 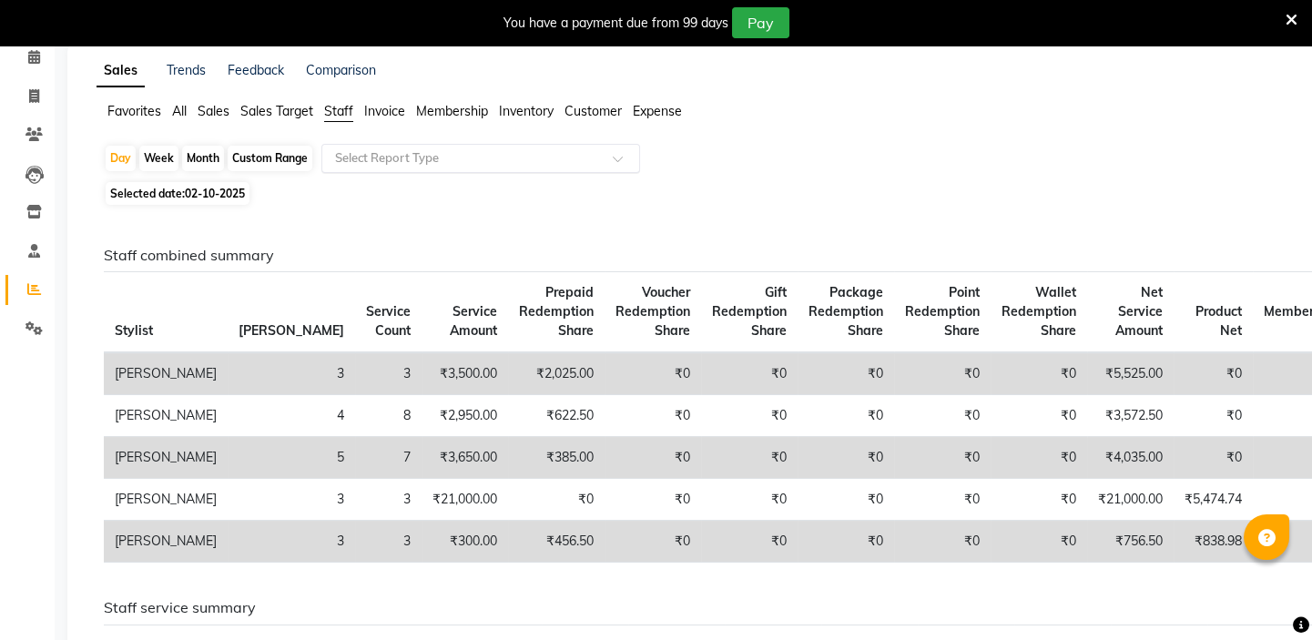 What do you see at coordinates (1213, 542) in the screenshot?
I see `td: ₹838.98` at bounding box center [1213, 542].